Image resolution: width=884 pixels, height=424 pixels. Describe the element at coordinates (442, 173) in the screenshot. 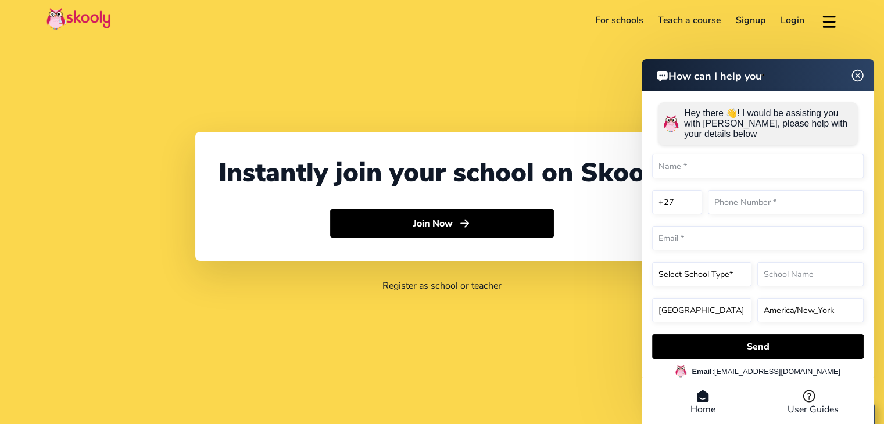

I see `div: Instantly join your school on Skooly` at that location.